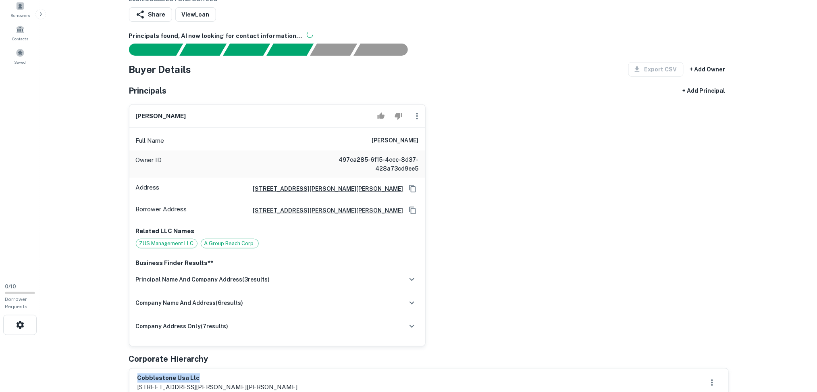 This screenshot has width=817, height=392. I want to click on h6: company name and address ( 6 results), so click(190, 303).